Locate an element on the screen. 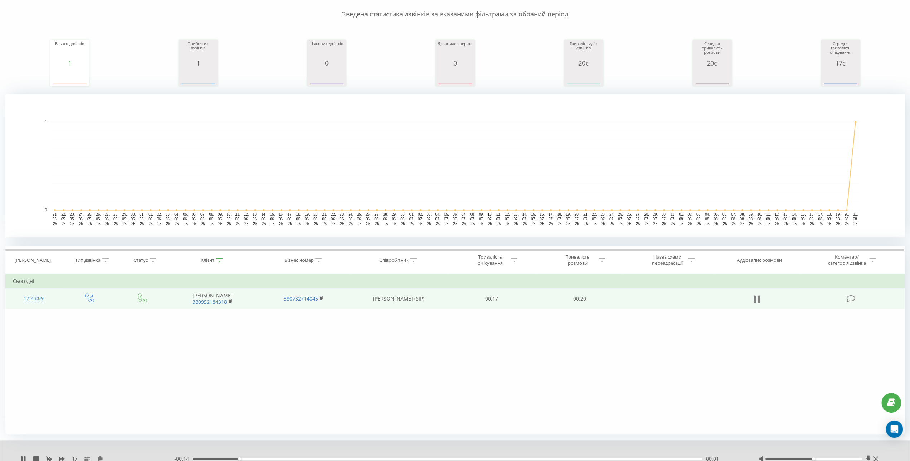 This screenshot has width=910, height=461. text: 23. is located at coordinates (72, 214).